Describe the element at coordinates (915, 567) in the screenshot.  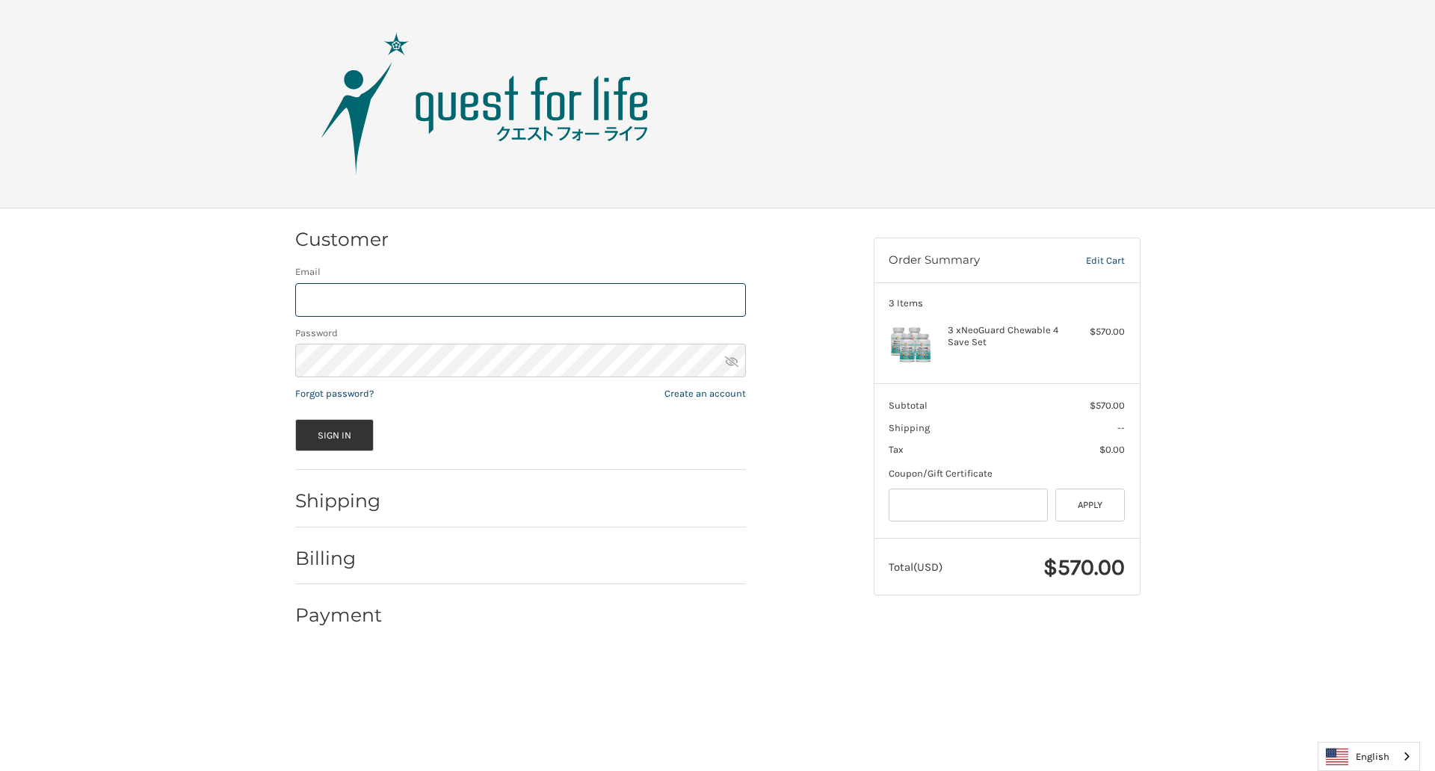
I see `span: Total (USD)` at that location.